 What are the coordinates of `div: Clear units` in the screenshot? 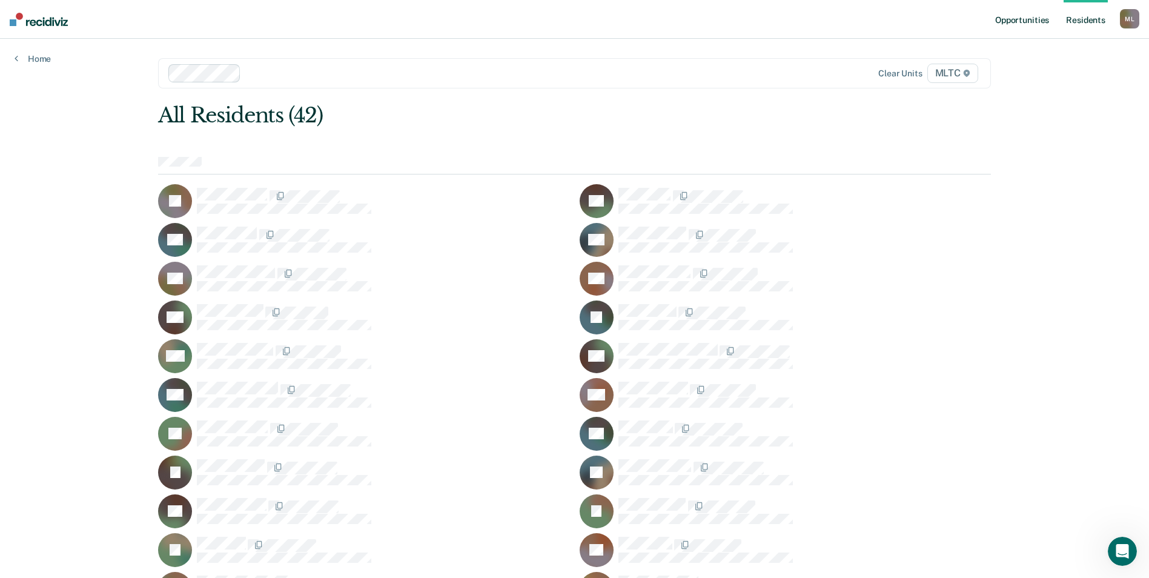 It's located at (900, 73).